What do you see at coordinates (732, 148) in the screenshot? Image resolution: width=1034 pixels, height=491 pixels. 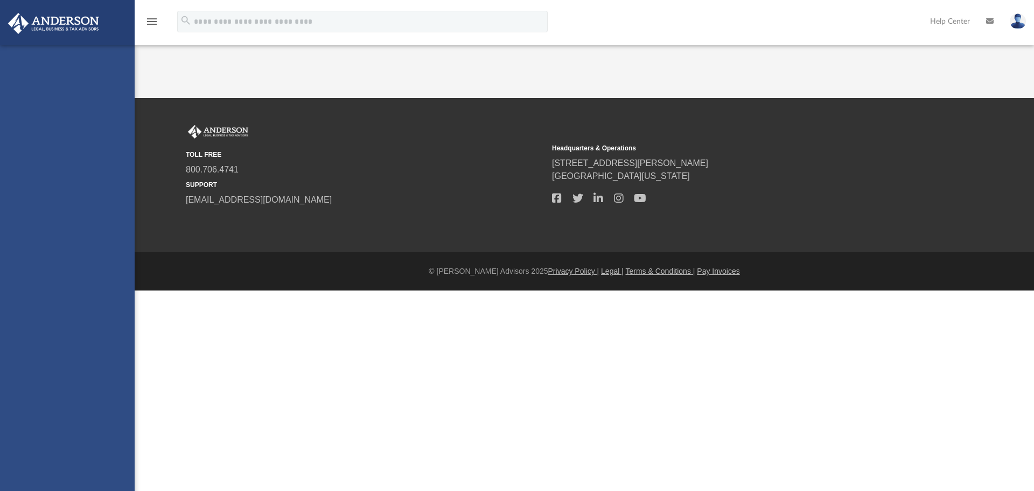 I see `small: Headquarters & Operations` at bounding box center [732, 148].